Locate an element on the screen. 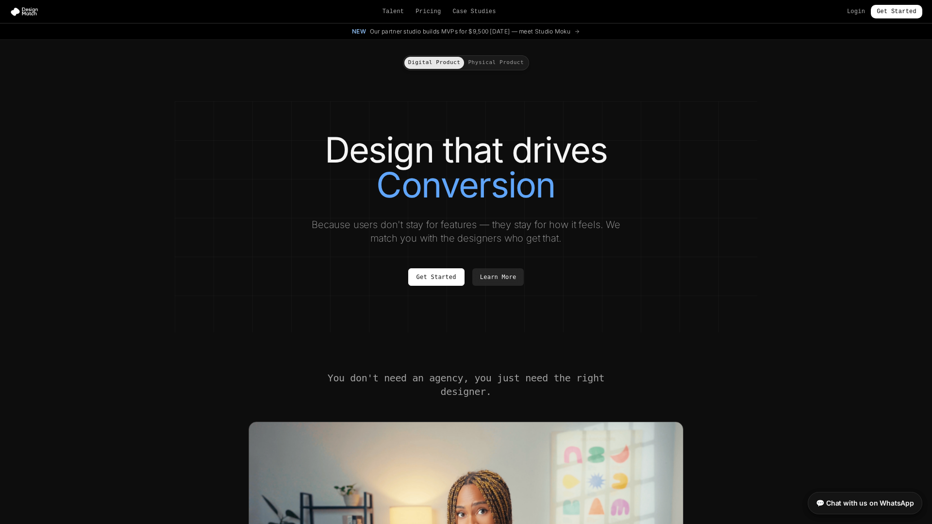 The width and height of the screenshot is (932, 524). a: Case Studies is located at coordinates (474, 12).